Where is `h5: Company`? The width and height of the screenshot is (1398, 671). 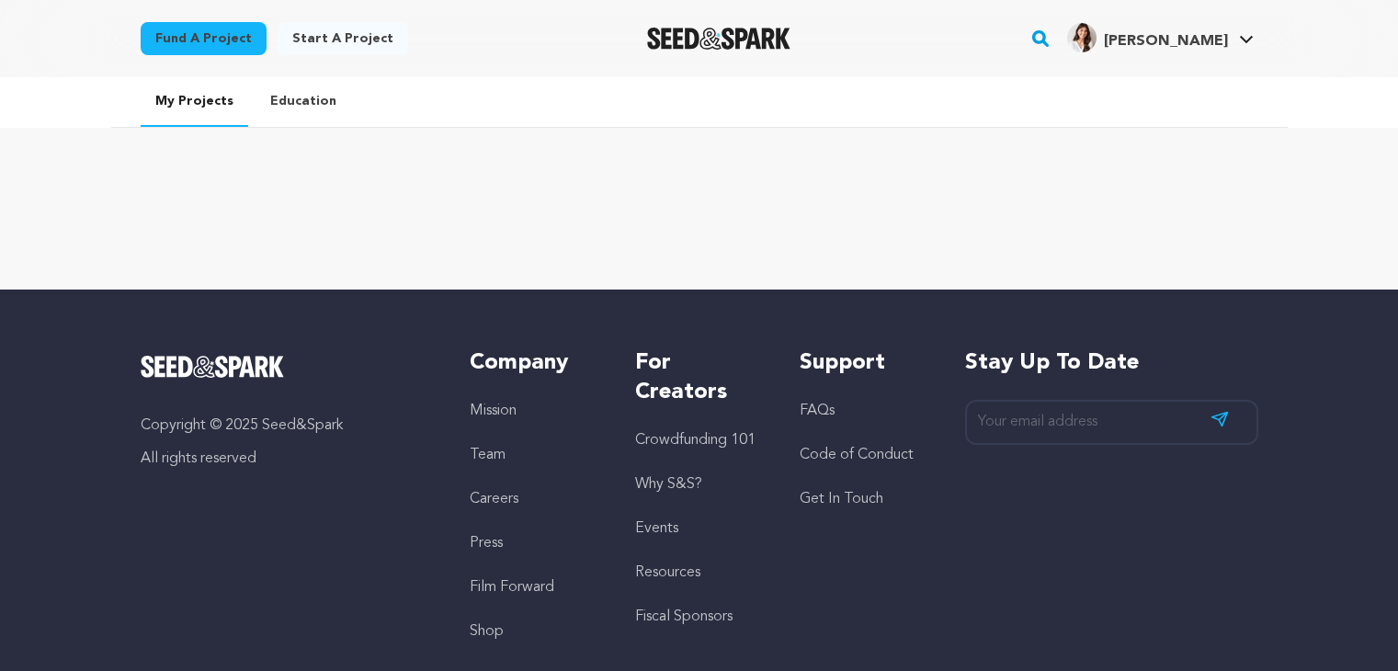
h5: Company is located at coordinates (533, 363).